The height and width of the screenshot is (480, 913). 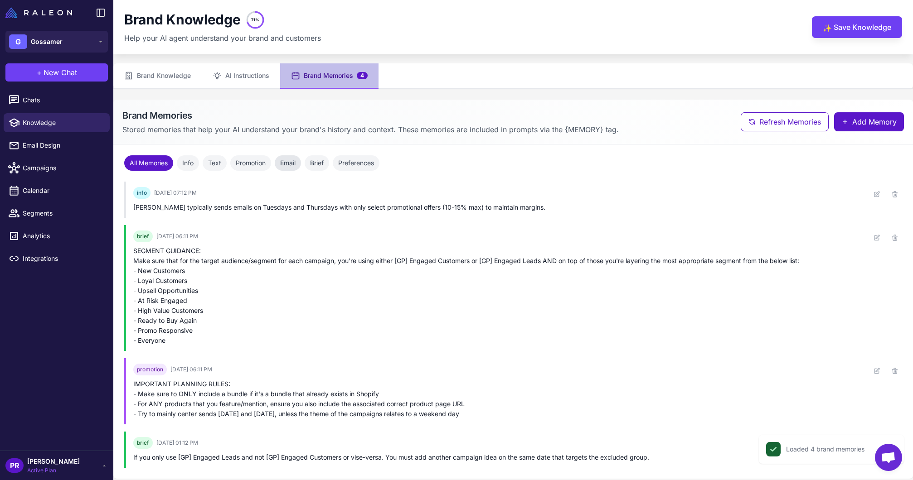 I want to click on span: info, so click(x=142, y=193).